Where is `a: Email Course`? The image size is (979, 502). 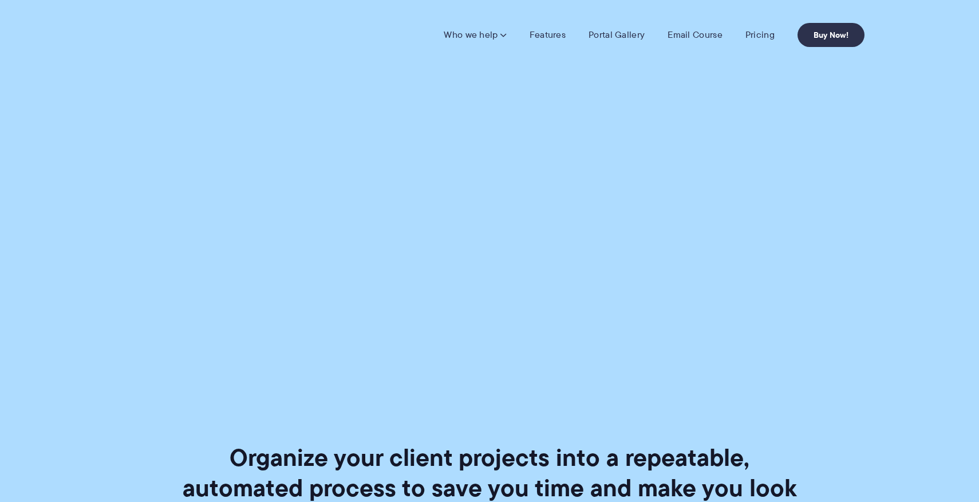 a: Email Course is located at coordinates (695, 35).